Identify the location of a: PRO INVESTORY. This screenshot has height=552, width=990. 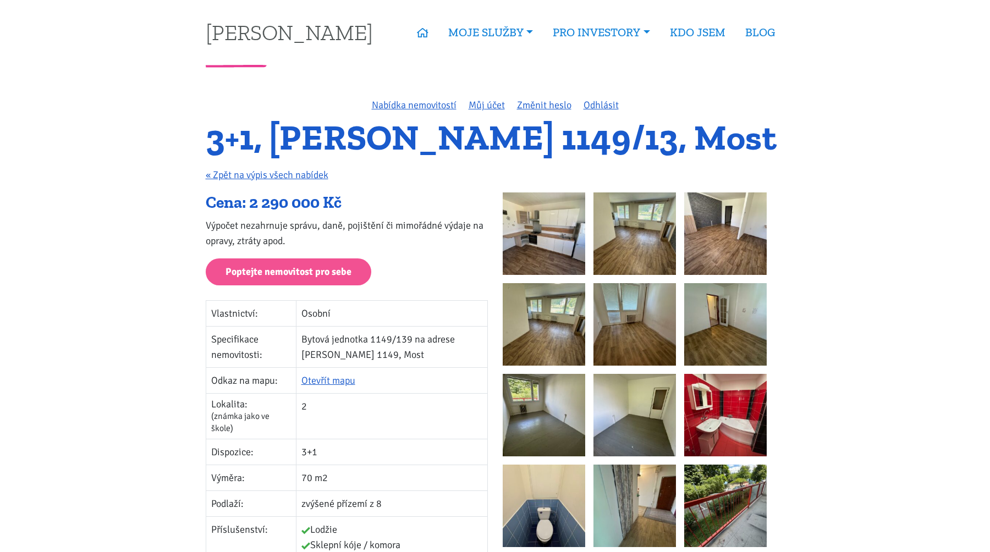
(601, 32).